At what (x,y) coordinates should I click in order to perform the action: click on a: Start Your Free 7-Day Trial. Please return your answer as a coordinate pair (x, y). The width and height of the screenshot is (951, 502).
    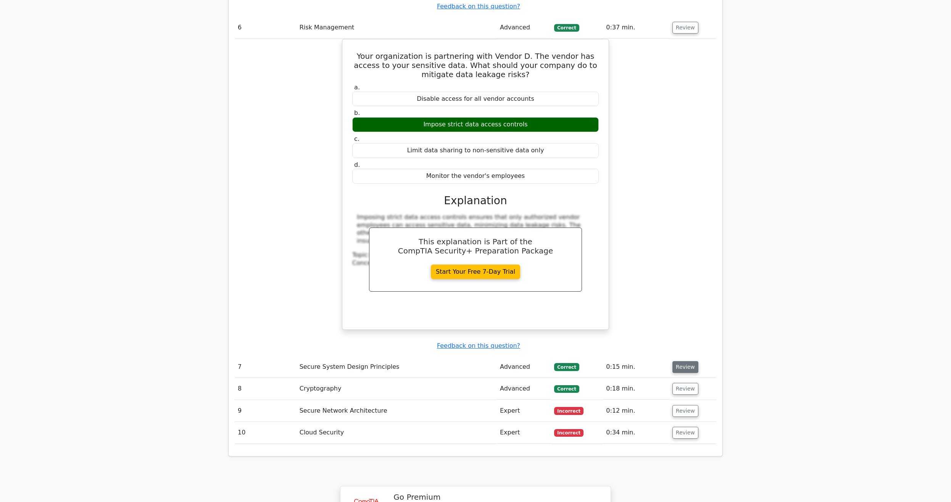
    Looking at the image, I should click on (476, 272).